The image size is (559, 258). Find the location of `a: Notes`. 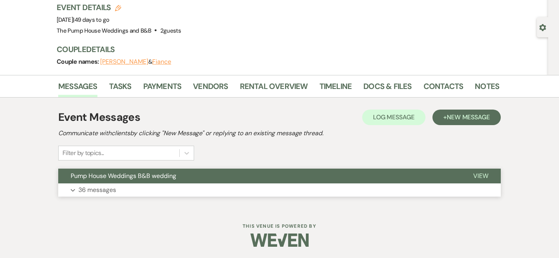

a: Notes is located at coordinates (487, 88).